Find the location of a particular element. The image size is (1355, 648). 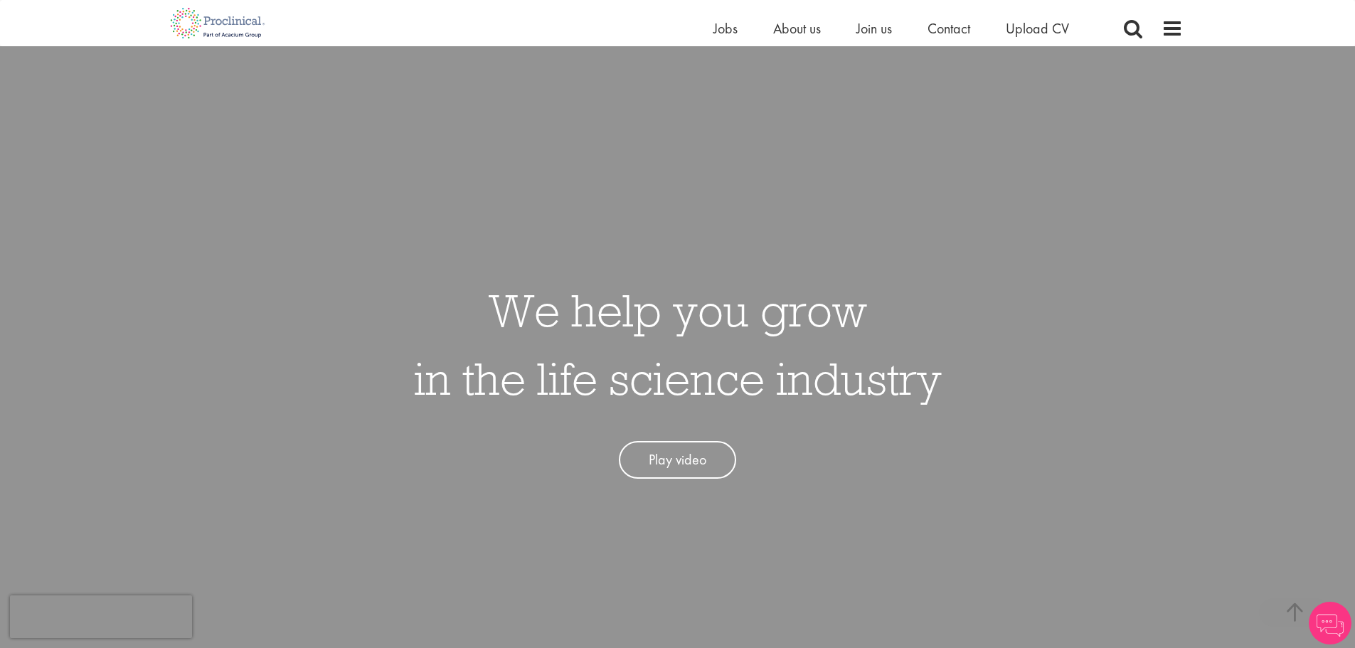

a: Jobs is located at coordinates (725, 28).